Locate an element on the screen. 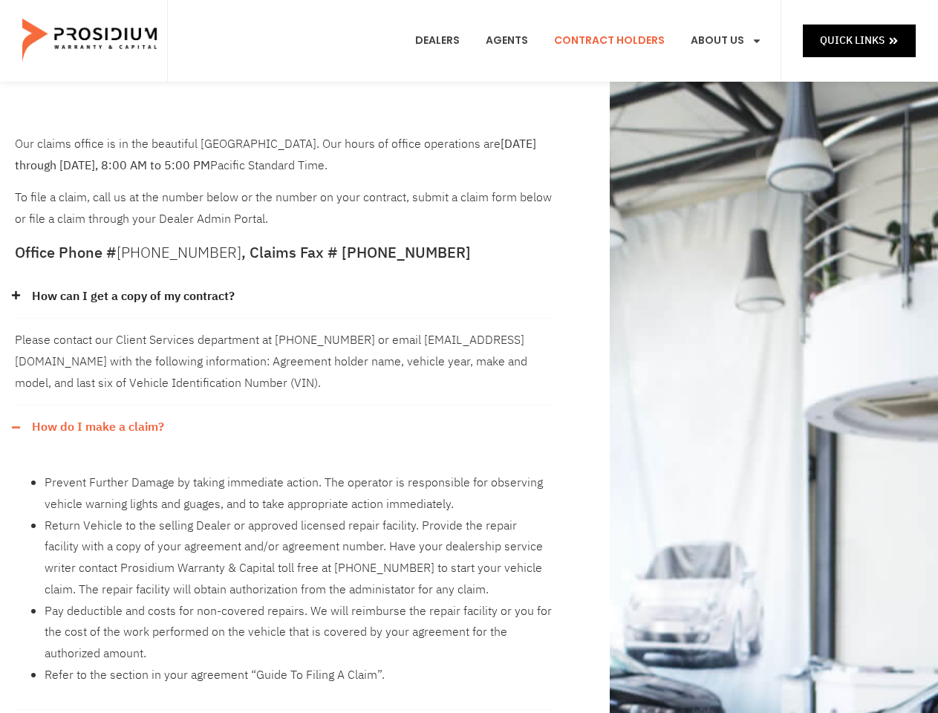 Image resolution: width=938 pixels, height=713 pixels. li: Prevent Further Damage by taking immediate action. The operator is responsible for observing vehi... is located at coordinates (299, 494).